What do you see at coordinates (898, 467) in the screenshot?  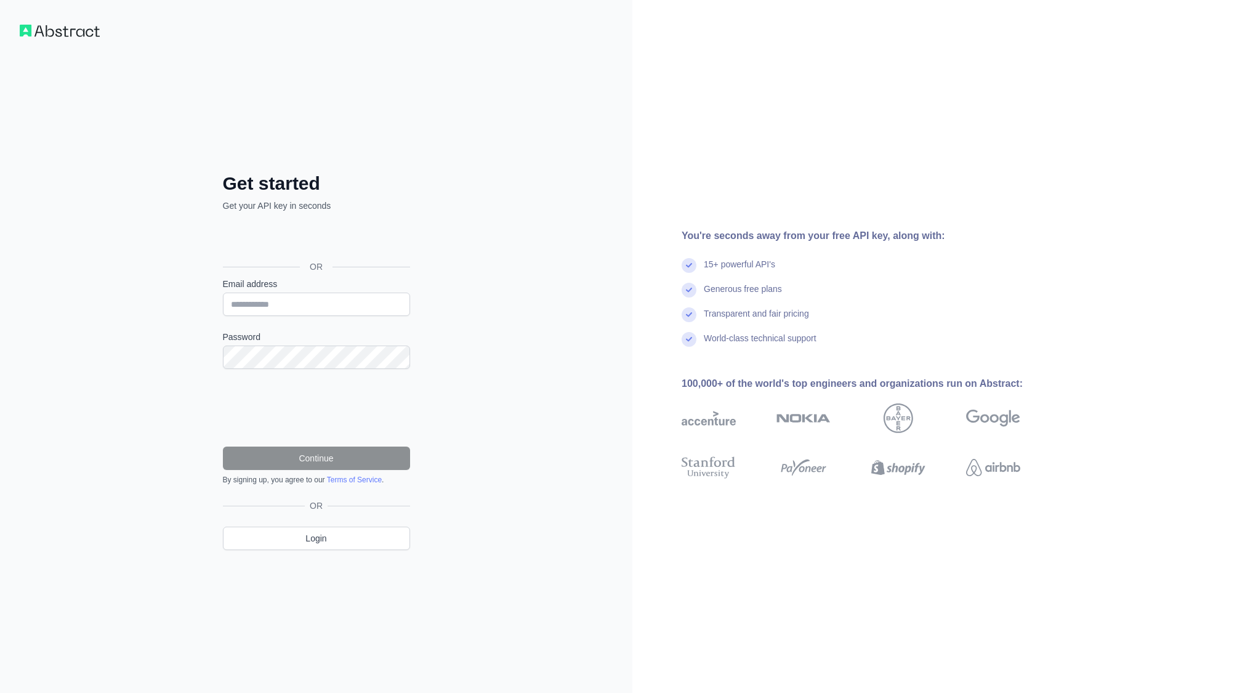 I see `img: shopify` at bounding box center [898, 467].